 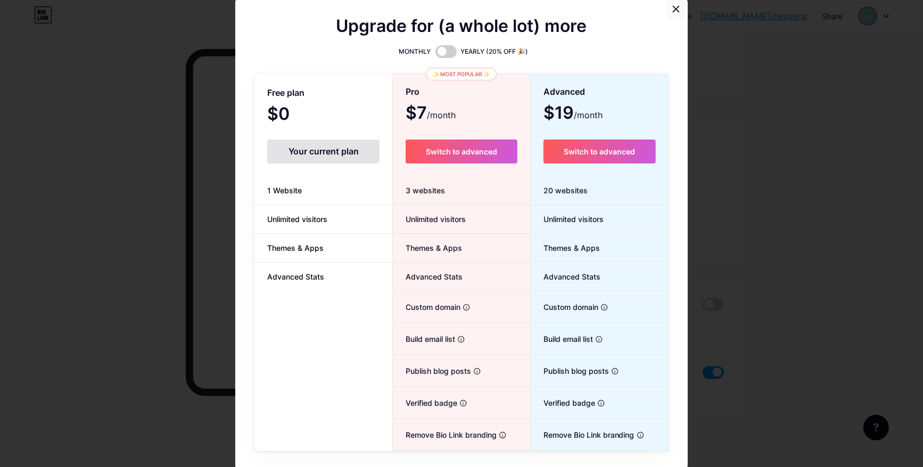 What do you see at coordinates (573, 114) in the screenshot?
I see `span: $19` at bounding box center [573, 114].